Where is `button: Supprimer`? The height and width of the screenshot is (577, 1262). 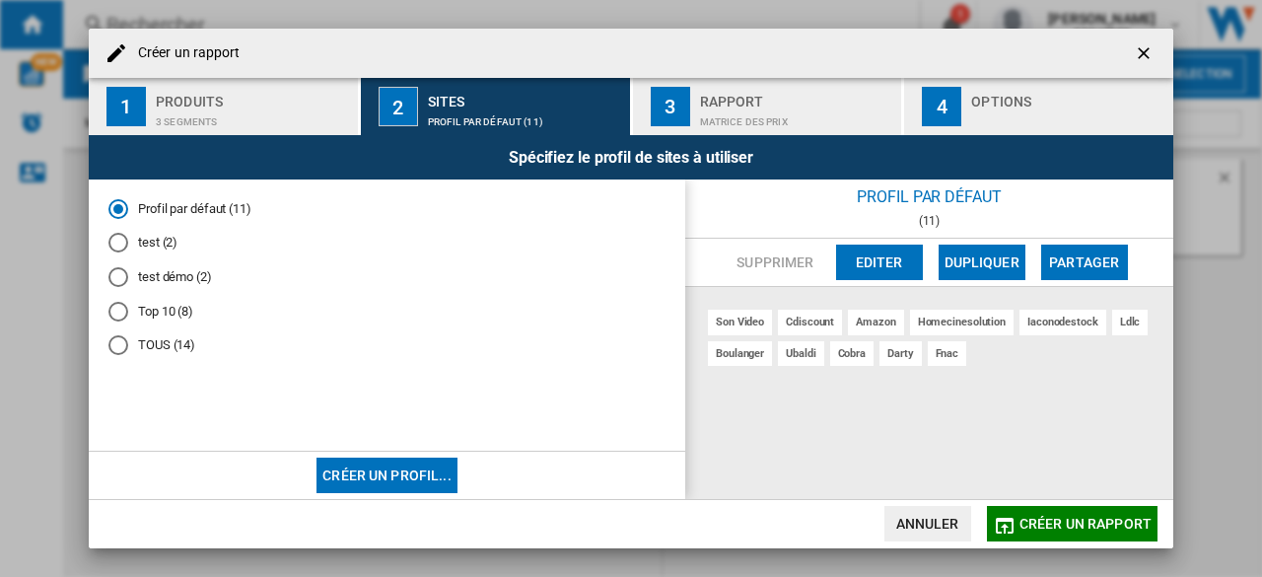
button: Supprimer is located at coordinates (775, 262).